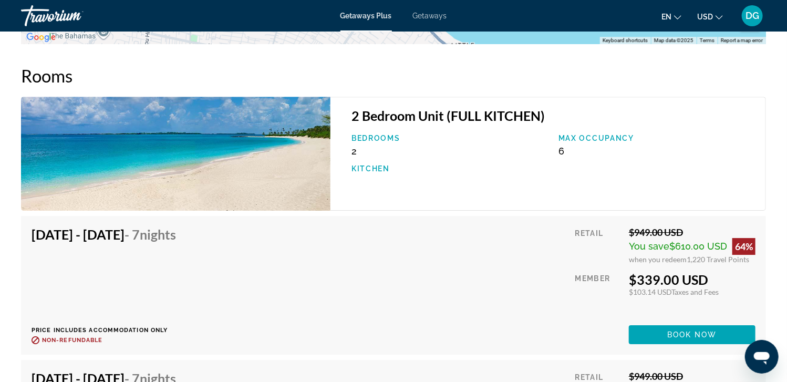  What do you see at coordinates (366, 16) in the screenshot?
I see `span: Getaways Plus` at bounding box center [366, 16].